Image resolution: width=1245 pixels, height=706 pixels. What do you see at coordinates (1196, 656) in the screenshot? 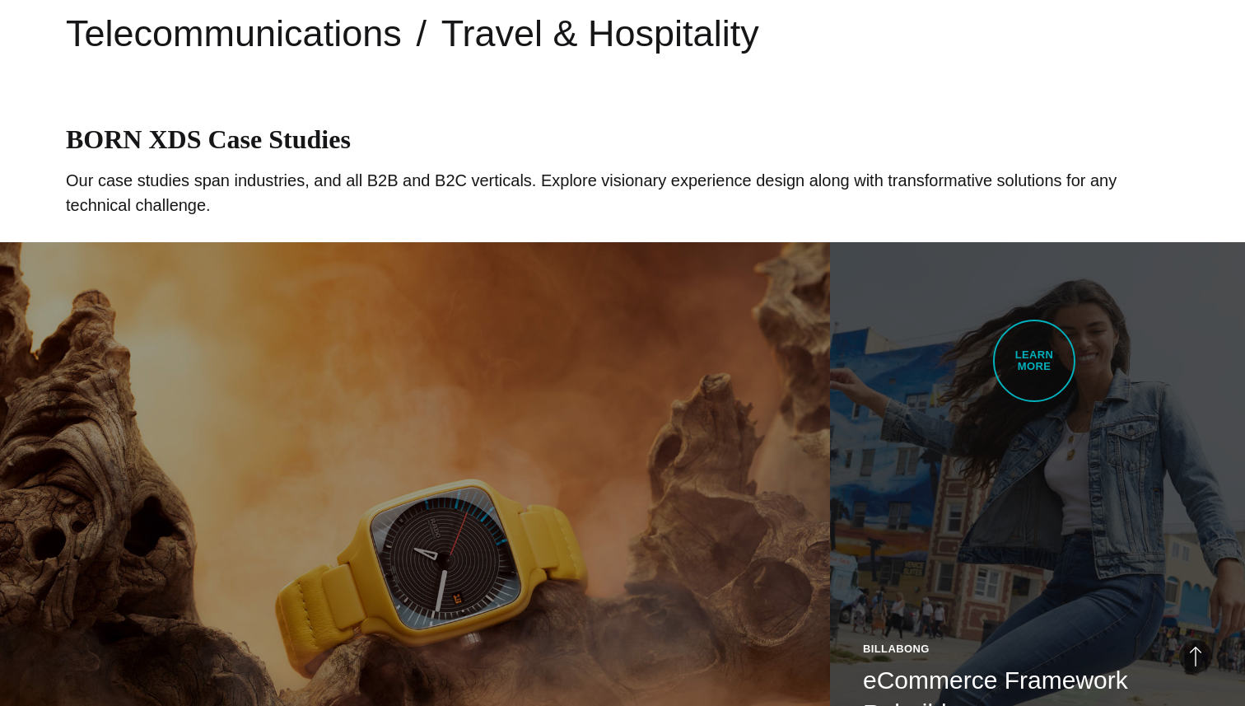
I see `button: Back to Top` at bounding box center [1196, 656].